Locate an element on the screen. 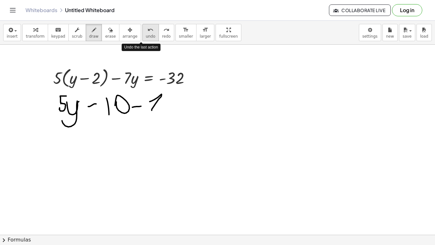 The width and height of the screenshot is (435, 245). span: undo is located at coordinates (151, 36).